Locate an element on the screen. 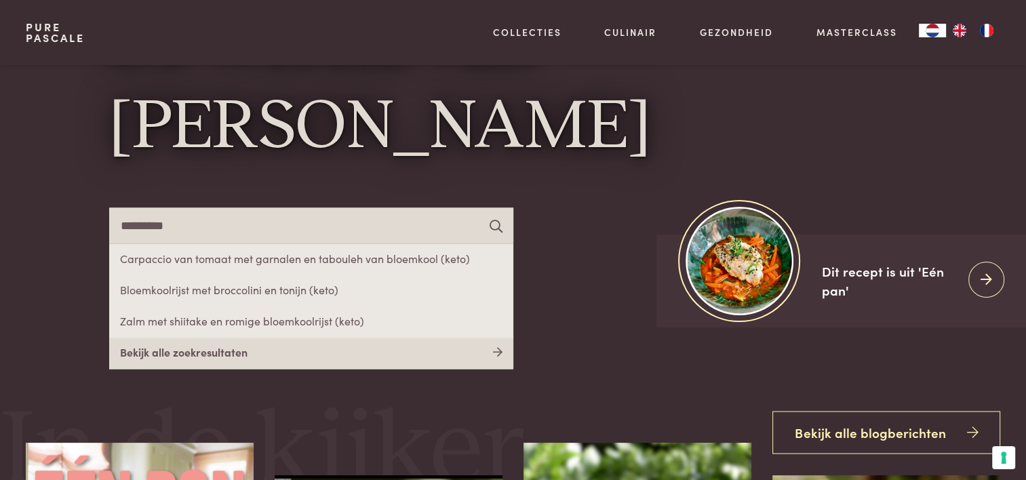 The height and width of the screenshot is (480, 1026). div: Dit recept is uit 'Eén pan' is located at coordinates (890, 281).